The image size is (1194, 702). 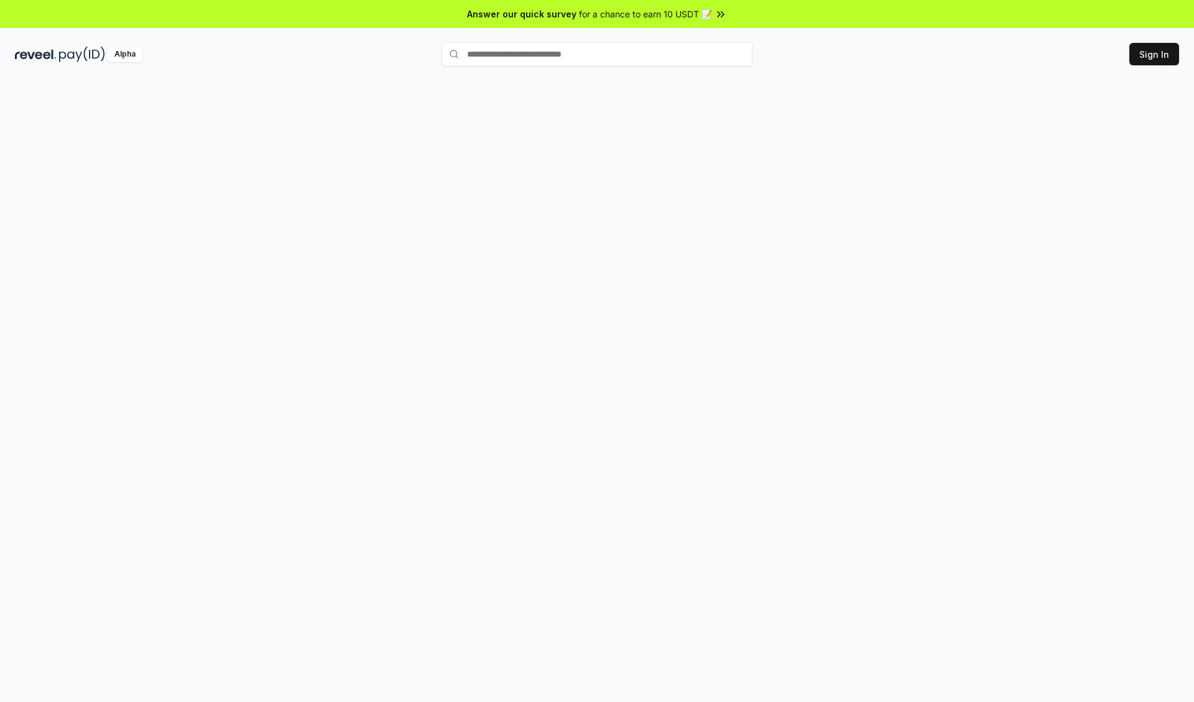 What do you see at coordinates (1155, 54) in the screenshot?
I see `button: Sign In` at bounding box center [1155, 54].